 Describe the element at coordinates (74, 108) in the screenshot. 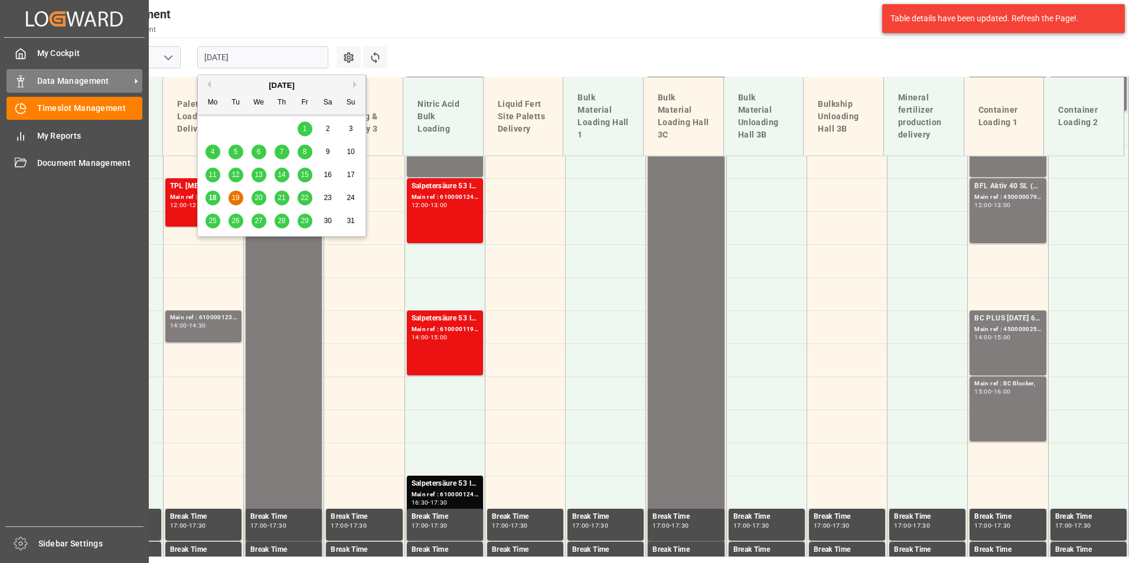

I see `a: Timeslot Management` at that location.